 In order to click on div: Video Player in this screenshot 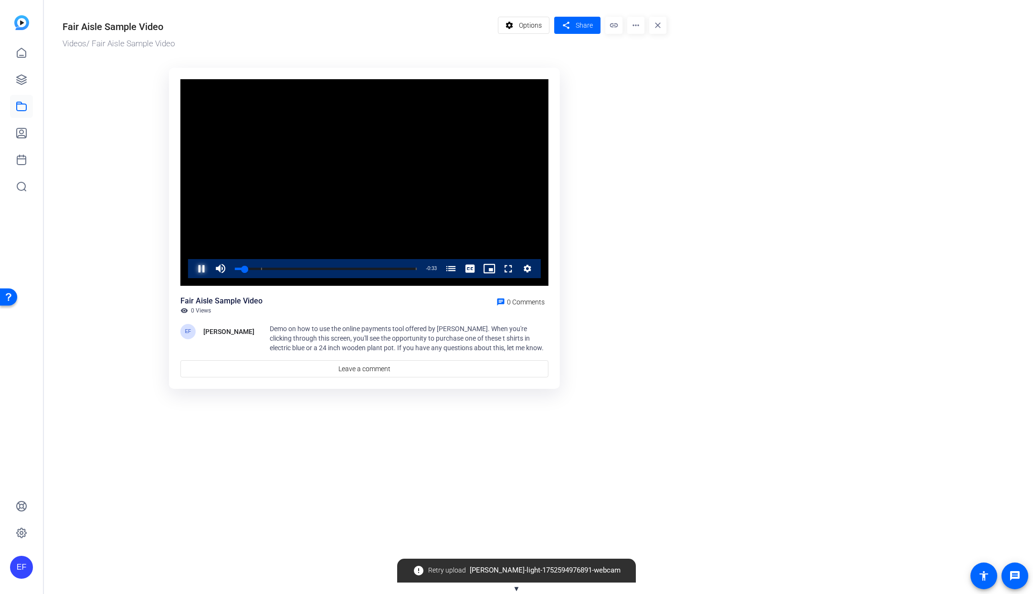, I will do `click(364, 183)`.